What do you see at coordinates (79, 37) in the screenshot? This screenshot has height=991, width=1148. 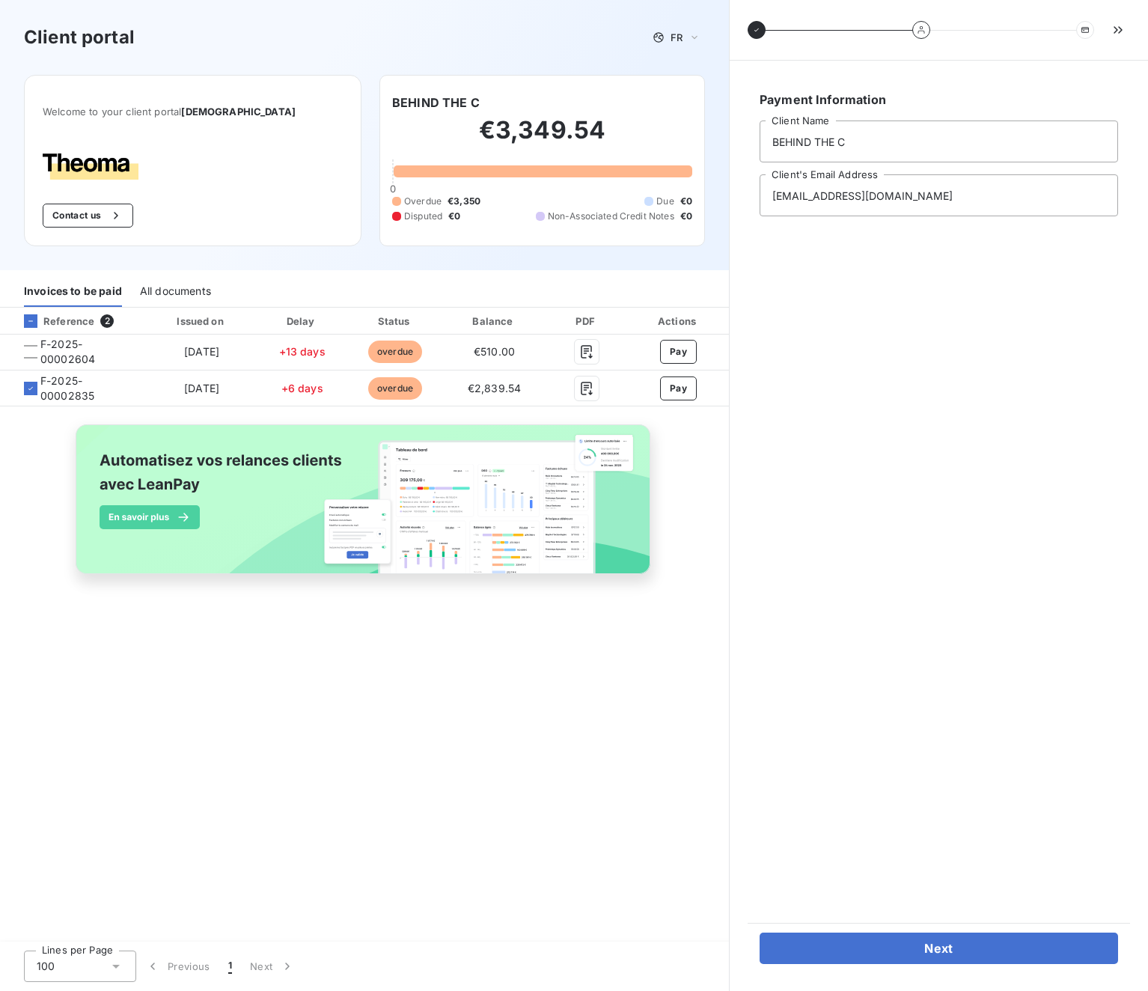 I see `h3: Client portal` at bounding box center [79, 37].